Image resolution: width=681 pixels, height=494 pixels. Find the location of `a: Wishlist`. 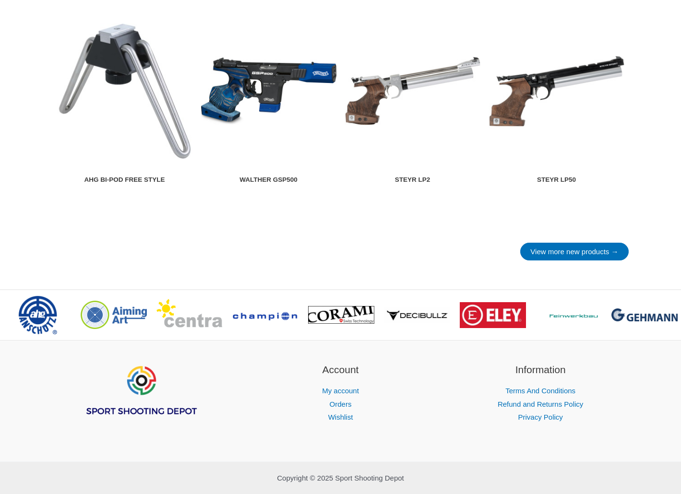

a: Wishlist is located at coordinates (341, 417).